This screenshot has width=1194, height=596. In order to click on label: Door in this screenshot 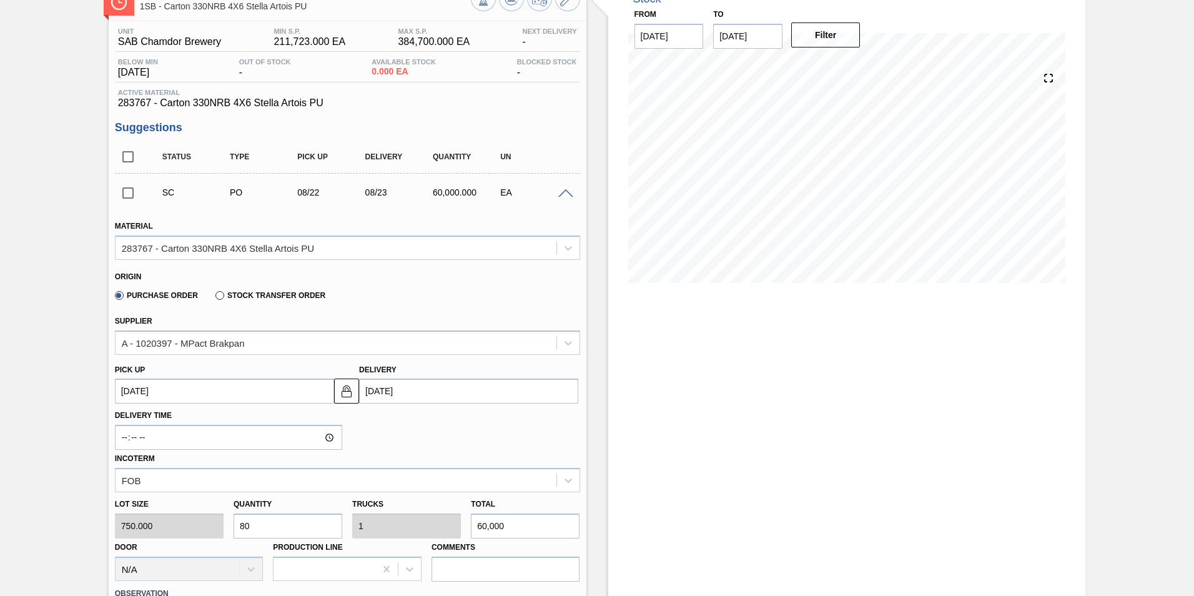, I will do `click(126, 547)`.